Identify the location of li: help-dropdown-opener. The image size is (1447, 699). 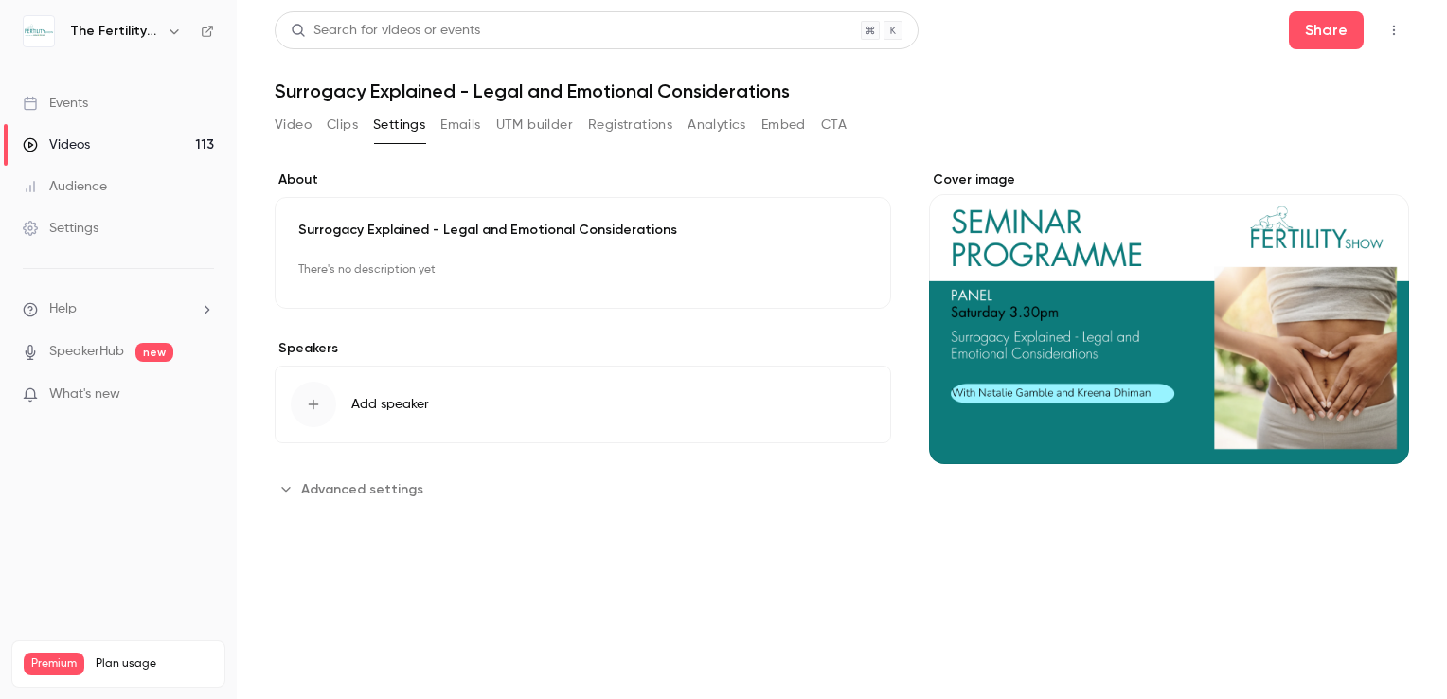
(118, 309).